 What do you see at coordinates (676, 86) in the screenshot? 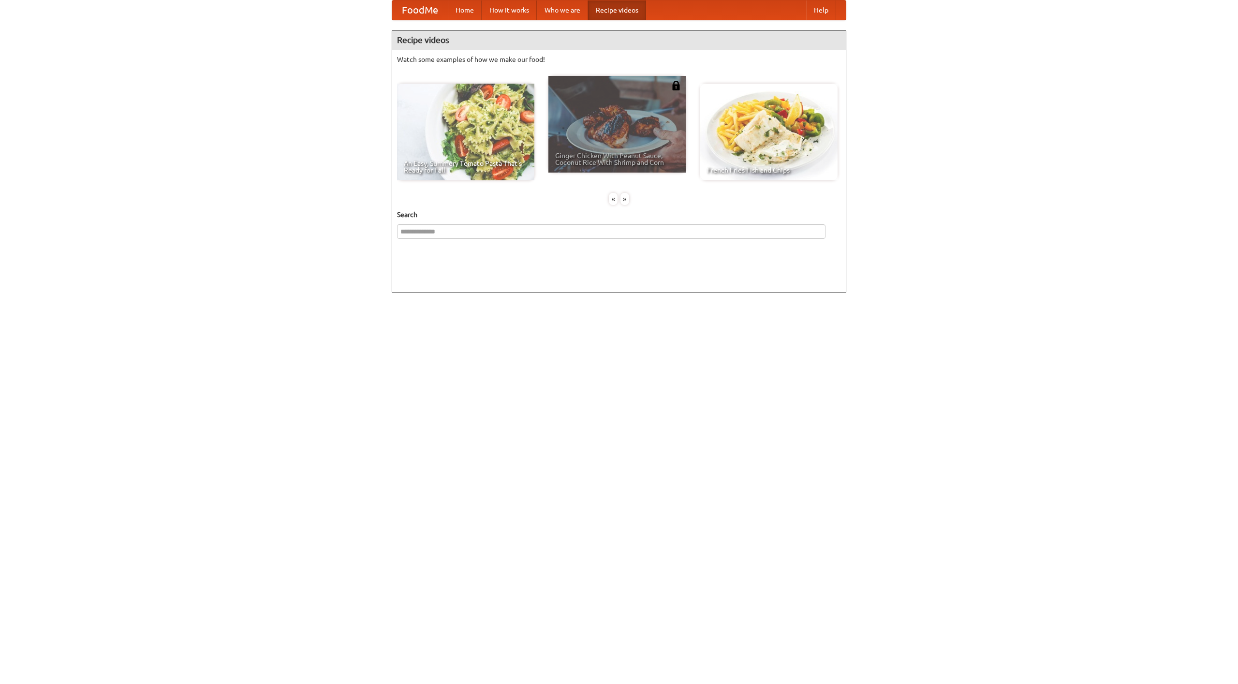
I see `img: 483408.png` at bounding box center [676, 86].